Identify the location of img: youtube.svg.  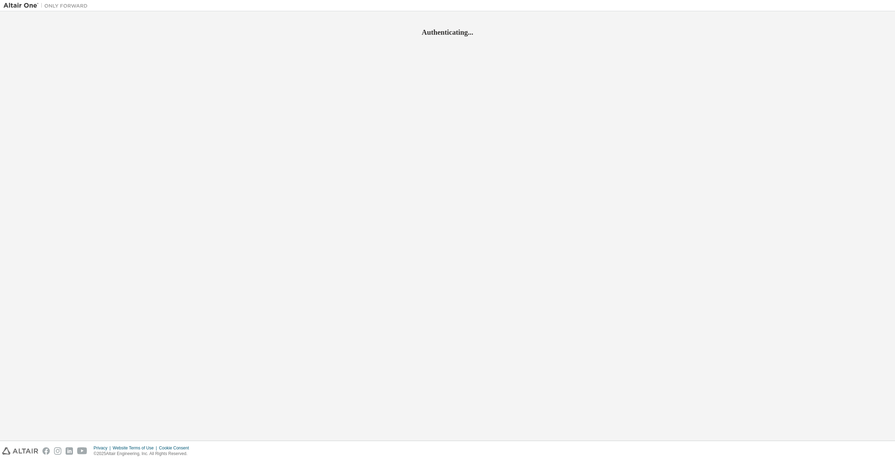
(82, 451).